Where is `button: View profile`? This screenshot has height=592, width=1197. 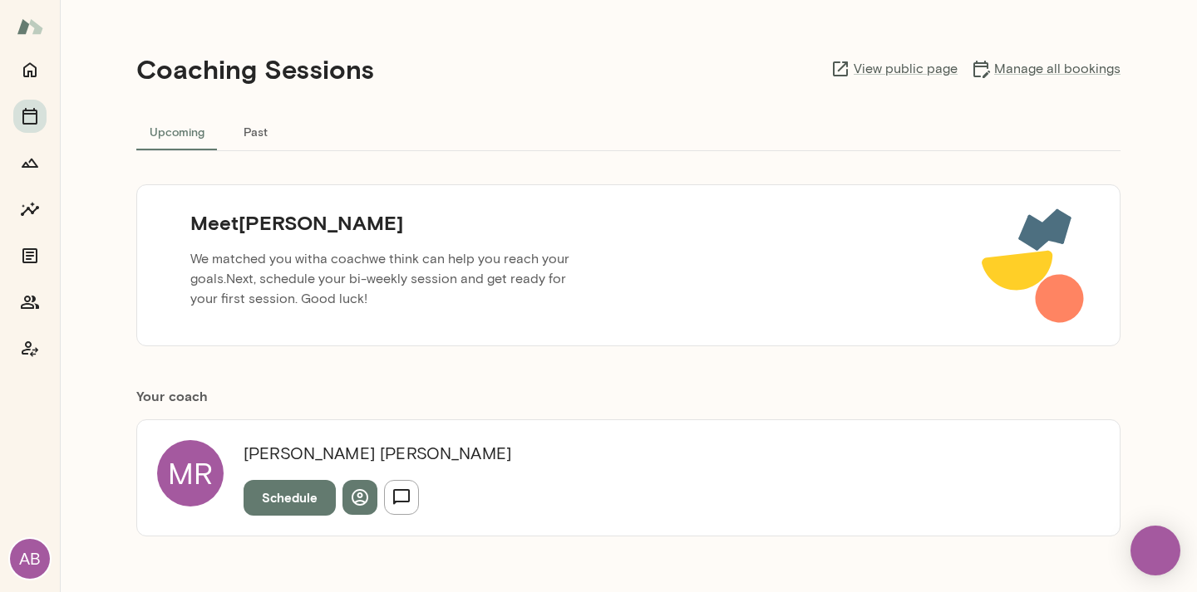
button: View profile is located at coordinates (360, 498).